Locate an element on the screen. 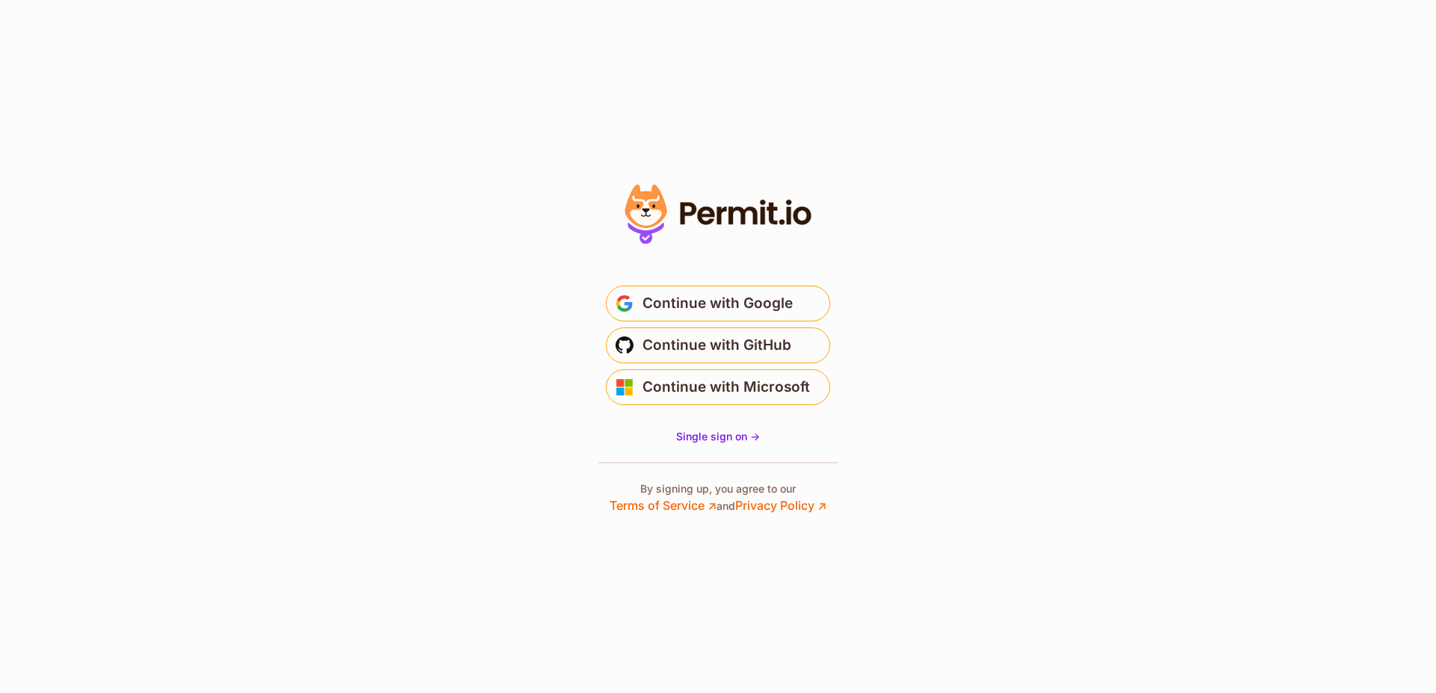  span: Single sign on -> is located at coordinates (718, 436).